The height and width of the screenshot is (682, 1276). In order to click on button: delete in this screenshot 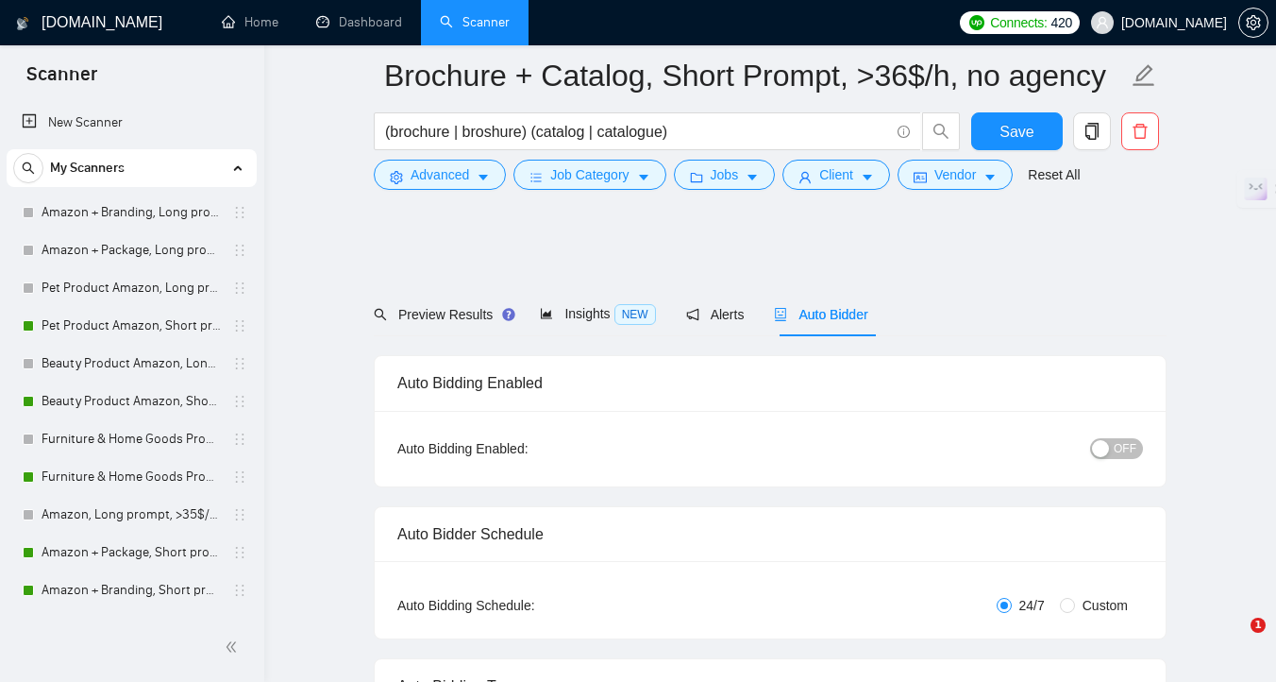, I will do `click(1140, 131)`.